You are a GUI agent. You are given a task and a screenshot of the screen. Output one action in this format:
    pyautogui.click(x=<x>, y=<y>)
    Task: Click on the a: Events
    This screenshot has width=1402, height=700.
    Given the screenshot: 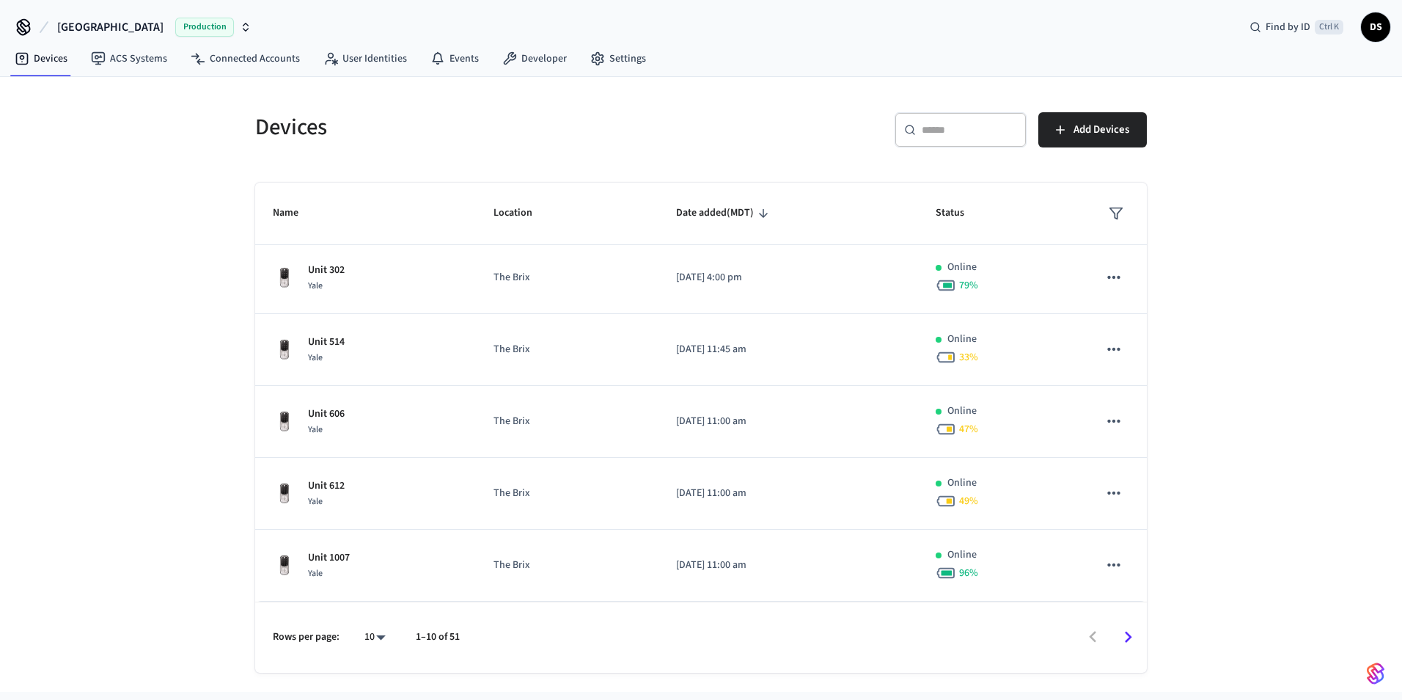 What is the action you would take?
    pyautogui.click(x=455, y=59)
    